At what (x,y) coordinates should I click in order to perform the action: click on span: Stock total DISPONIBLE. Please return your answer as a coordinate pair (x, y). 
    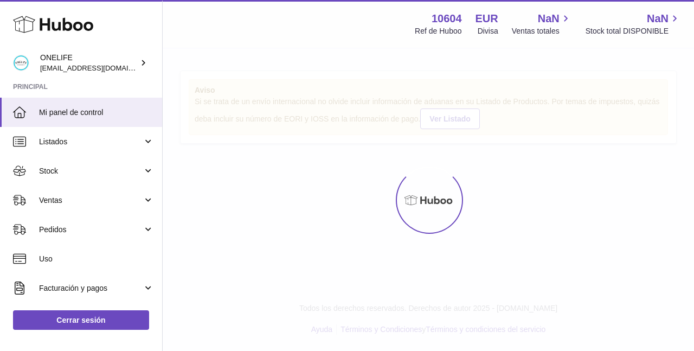
    Looking at the image, I should click on (633, 31).